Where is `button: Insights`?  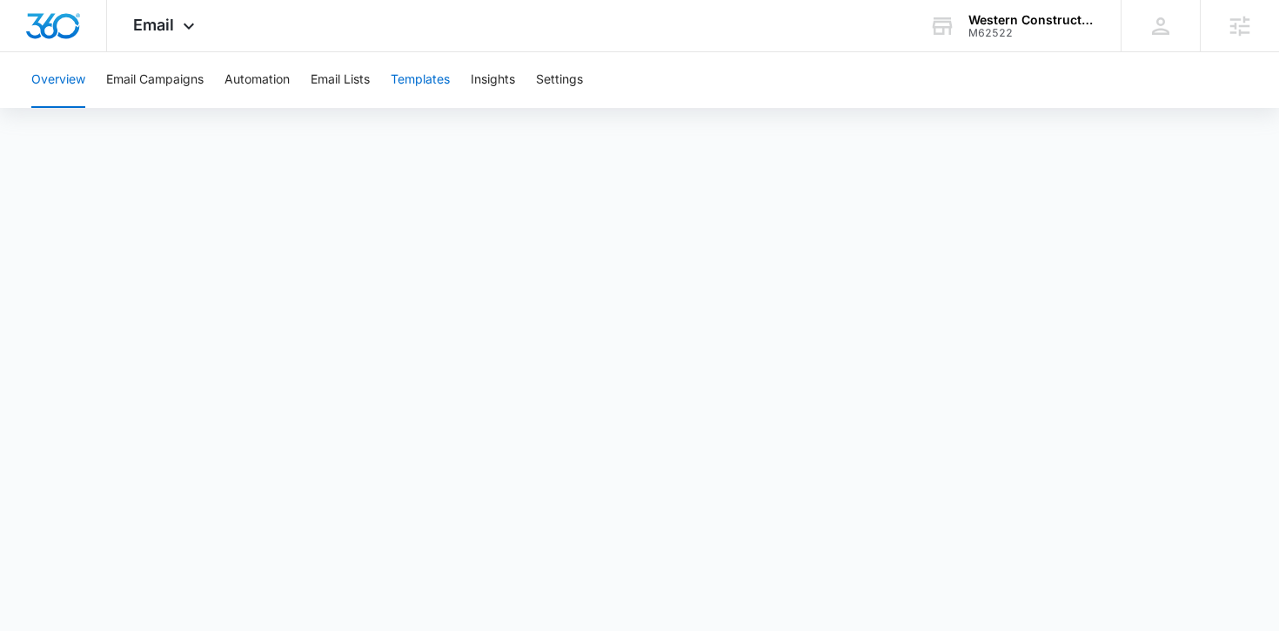 button: Insights is located at coordinates (493, 80).